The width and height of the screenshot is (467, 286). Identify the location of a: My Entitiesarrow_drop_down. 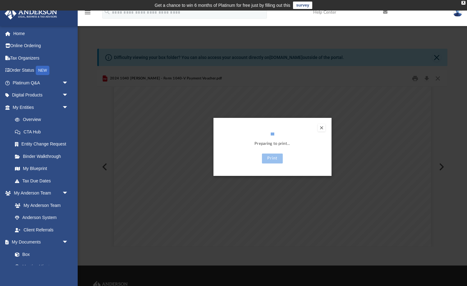
(41, 108).